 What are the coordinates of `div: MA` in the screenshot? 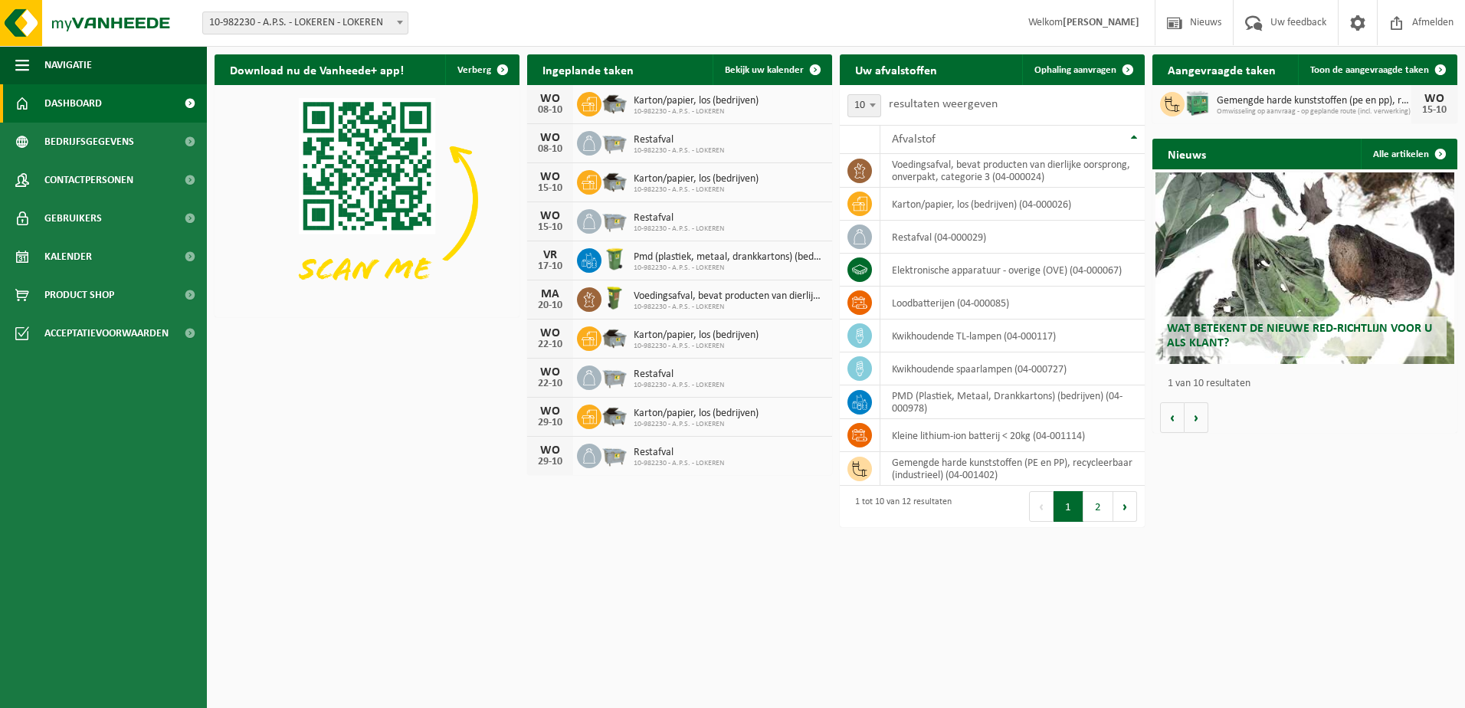 It's located at (550, 294).